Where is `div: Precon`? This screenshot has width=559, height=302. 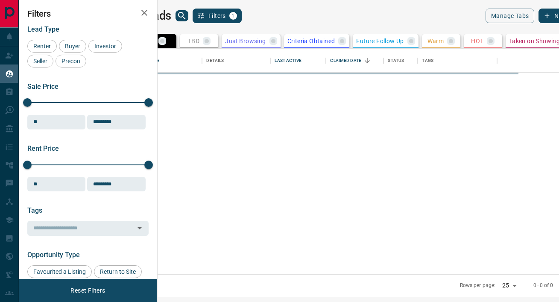
div: Precon is located at coordinates (71, 61).